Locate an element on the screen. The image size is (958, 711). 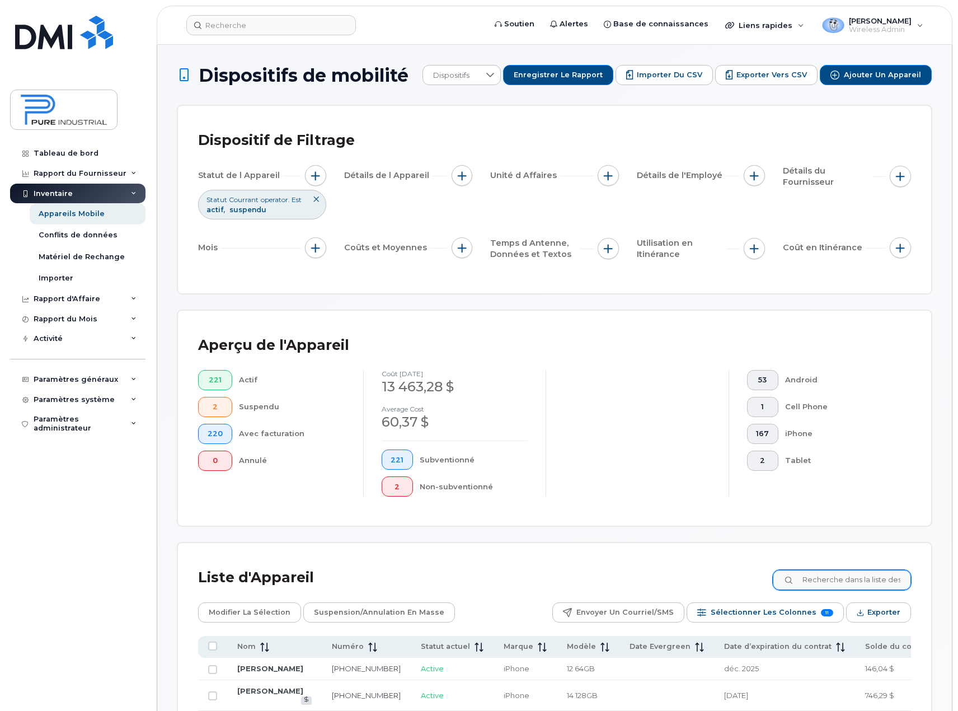
span: Exporter is located at coordinates (884, 612).